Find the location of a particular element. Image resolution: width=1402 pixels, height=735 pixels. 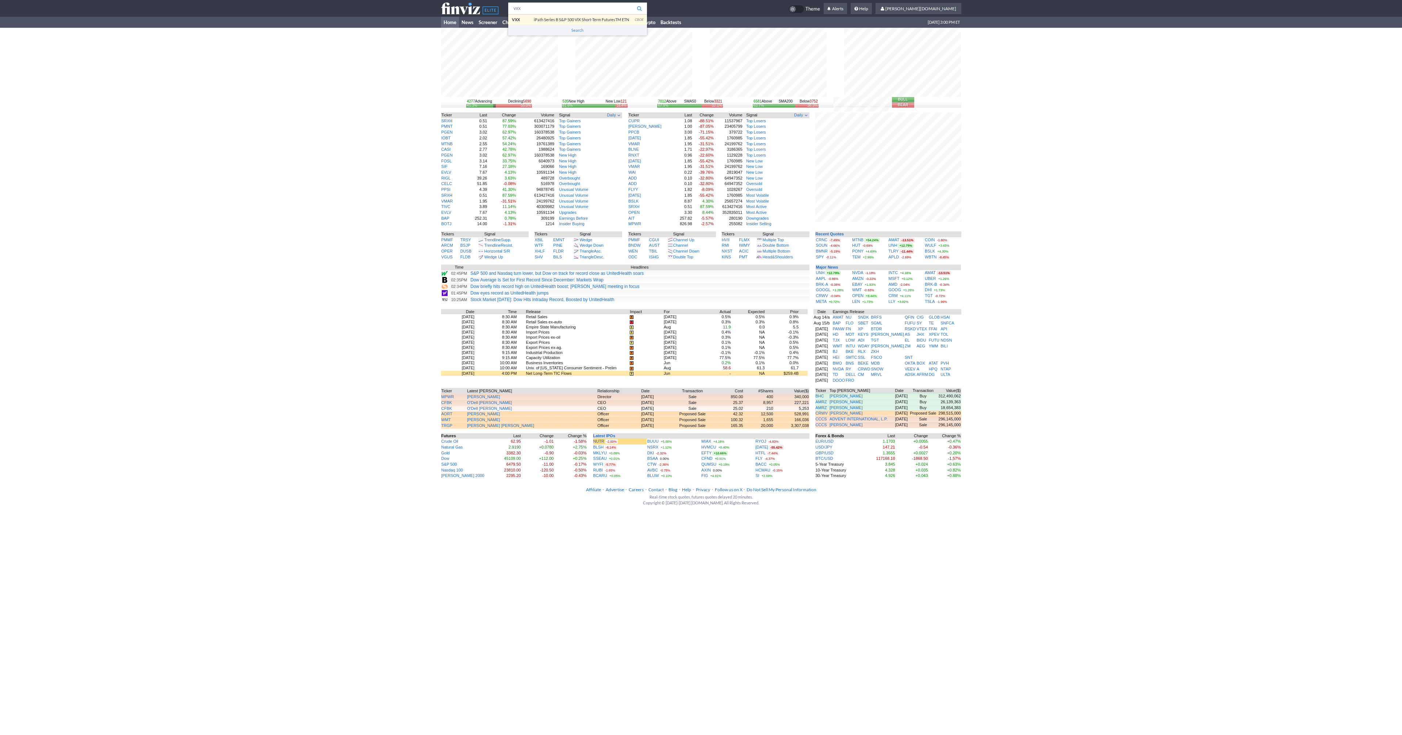

a: CIG is located at coordinates (920, 317).